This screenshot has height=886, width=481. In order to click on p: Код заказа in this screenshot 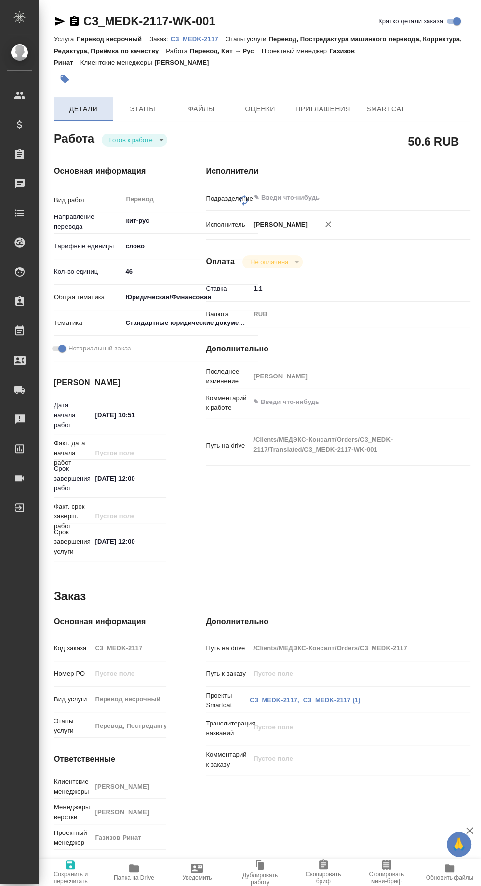, I will do `click(73, 649)`.